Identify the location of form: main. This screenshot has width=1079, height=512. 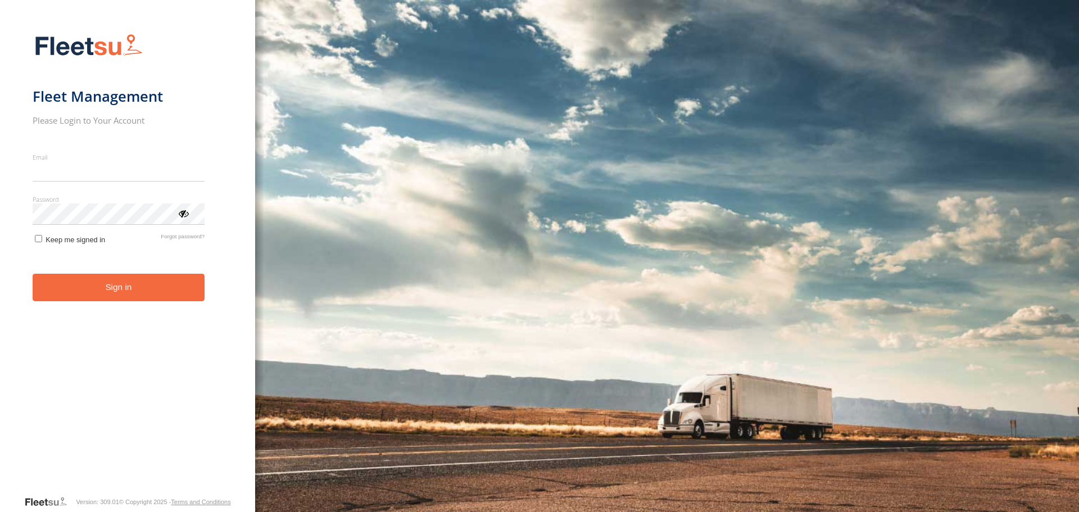
(128, 261).